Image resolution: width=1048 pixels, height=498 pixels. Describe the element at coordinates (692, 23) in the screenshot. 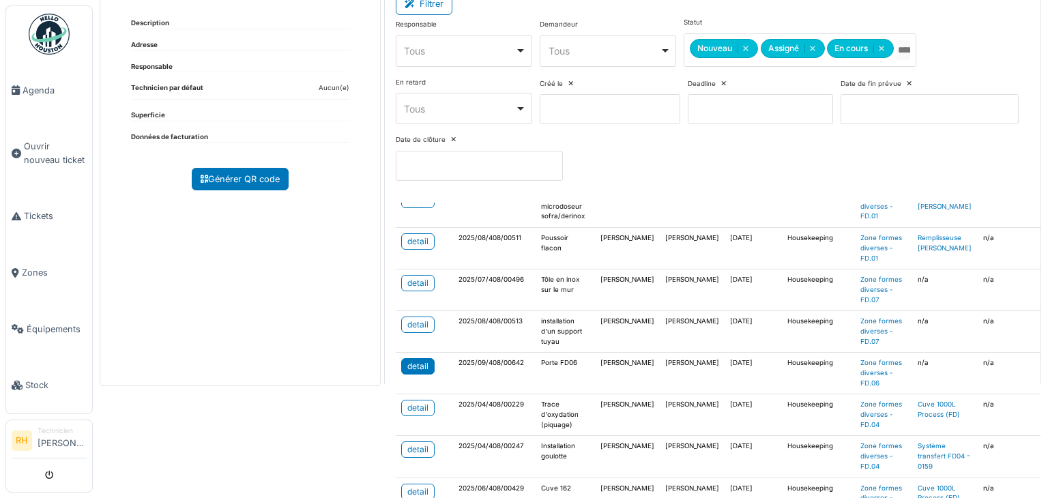

I see `label: Statut` at that location.